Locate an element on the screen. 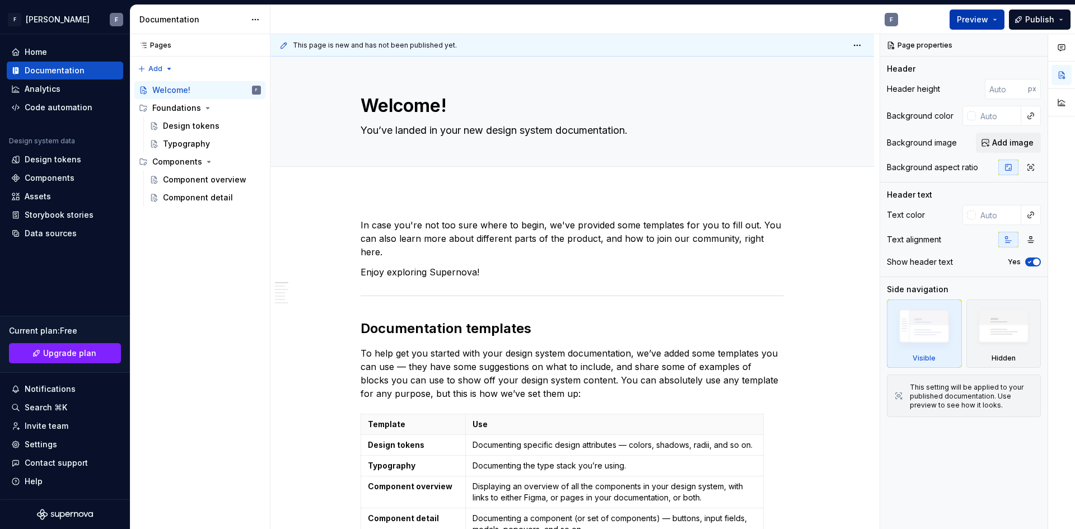  a: Assets is located at coordinates (65, 197).